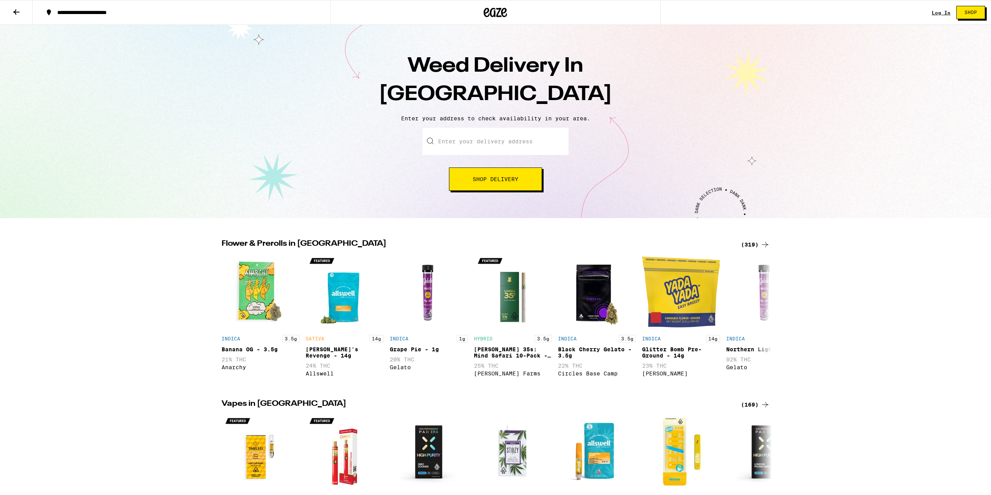  Describe the element at coordinates (315, 338) in the screenshot. I see `p: SATIVA` at that location.